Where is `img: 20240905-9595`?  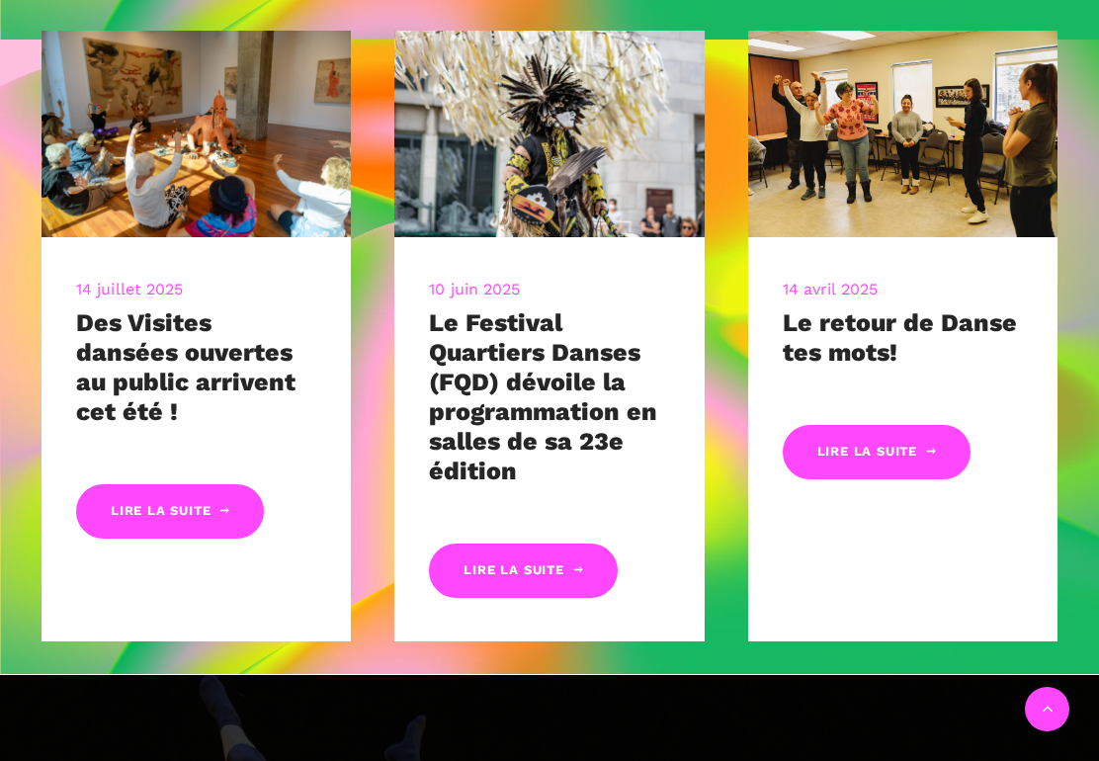
img: 20240905-9595 is located at coordinates (196, 133).